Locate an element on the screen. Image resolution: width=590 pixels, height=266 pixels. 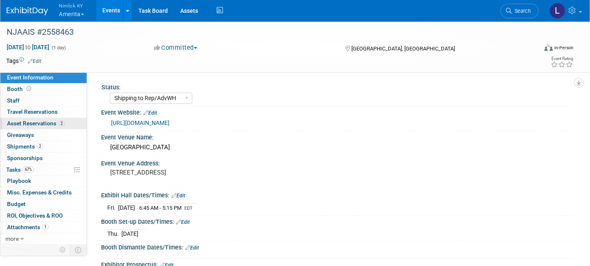
a: Event Information is located at coordinates (43, 77).